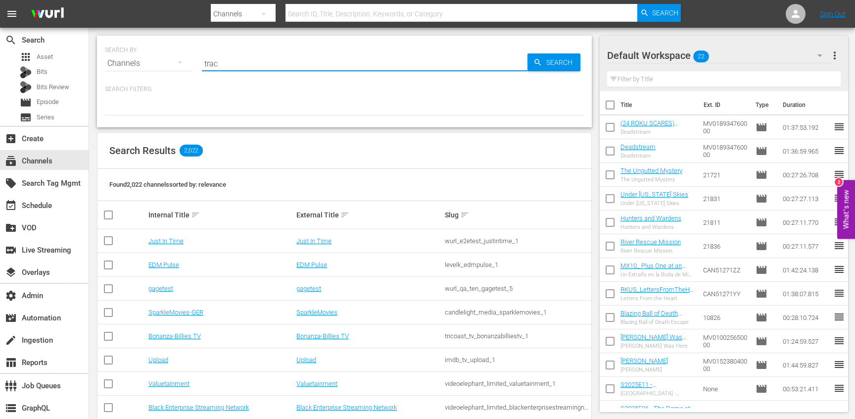  What do you see at coordinates (166, 241) in the screenshot?
I see `a: Just In Time` at bounding box center [166, 241].